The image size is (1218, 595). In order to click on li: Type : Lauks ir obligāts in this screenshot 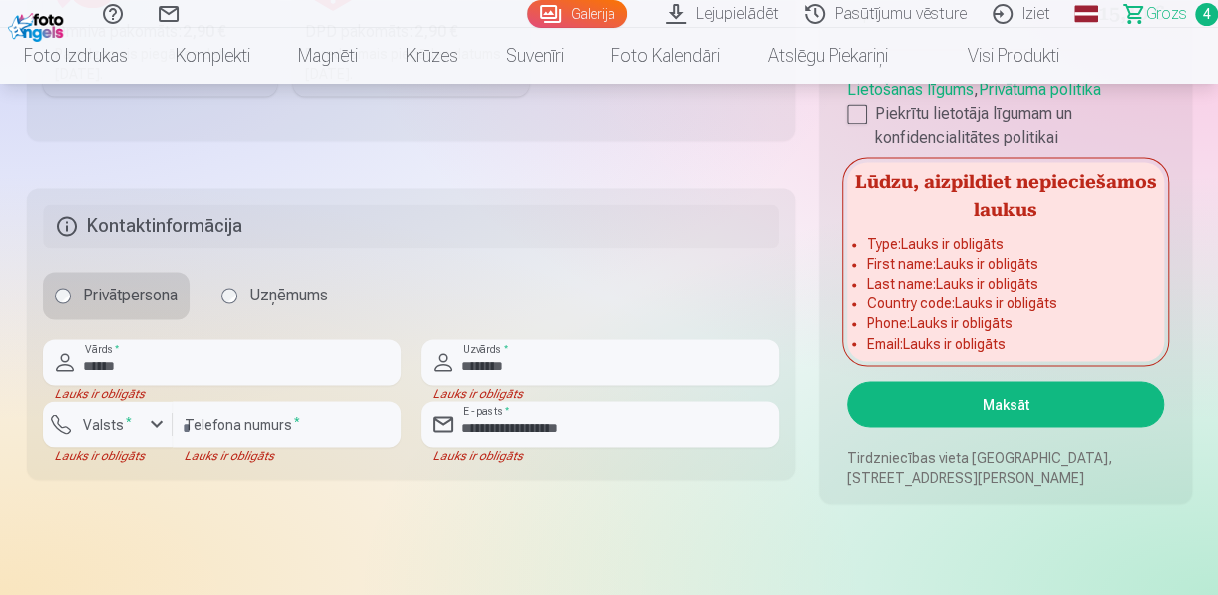, I will do `click(1005, 243)`.